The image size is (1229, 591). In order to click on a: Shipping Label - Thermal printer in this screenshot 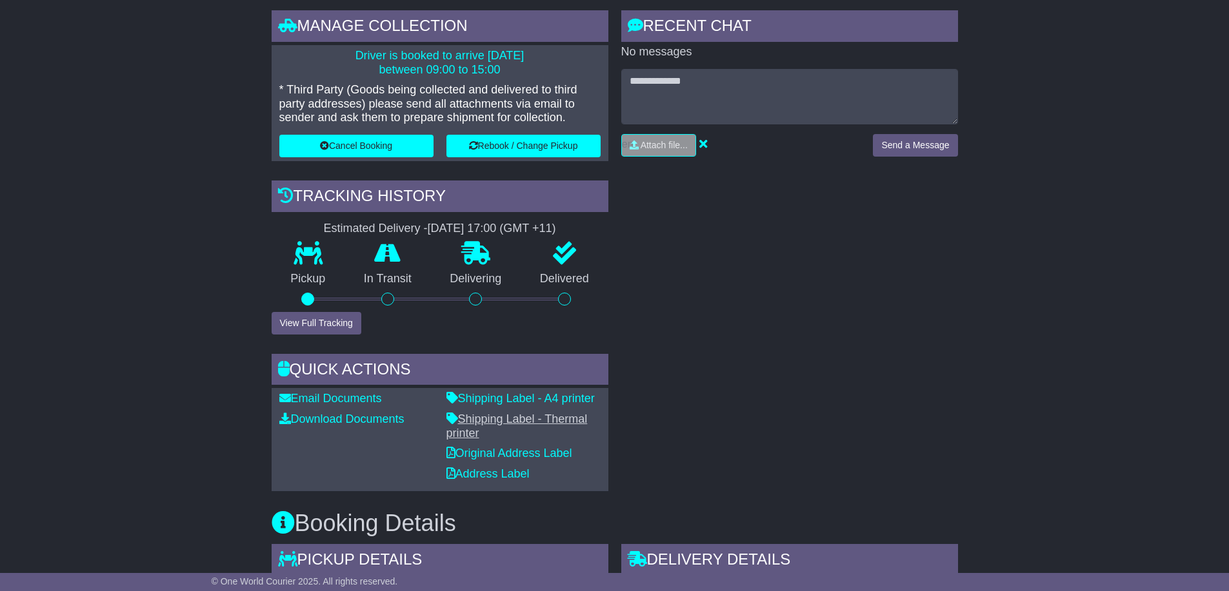, I will do `click(517, 426)`.